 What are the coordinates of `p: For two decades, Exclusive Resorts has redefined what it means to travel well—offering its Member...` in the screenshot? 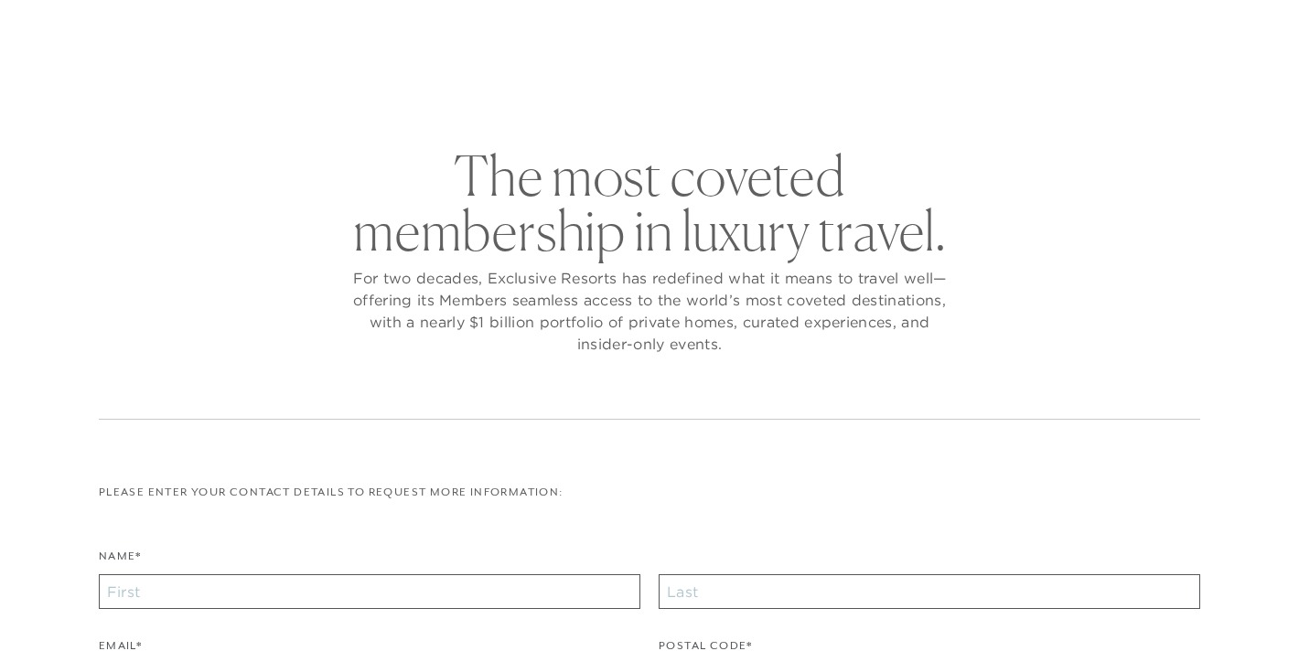 It's located at (649, 311).